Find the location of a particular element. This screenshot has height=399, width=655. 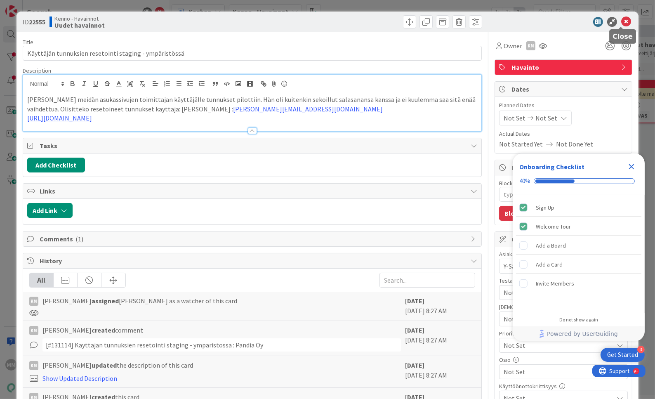

input: type card name here... is located at coordinates (252, 53).